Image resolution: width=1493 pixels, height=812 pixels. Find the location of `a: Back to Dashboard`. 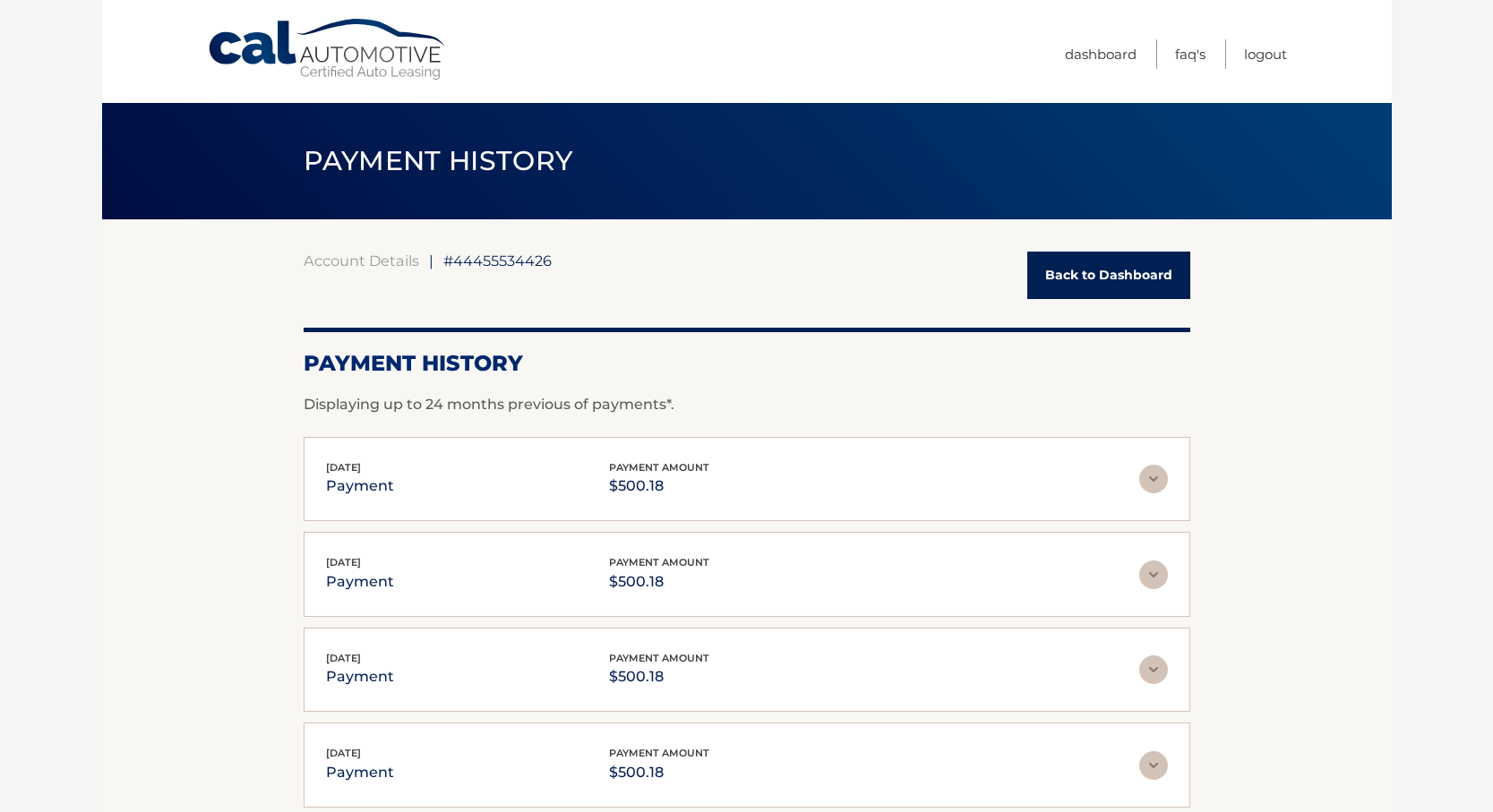

a: Back to Dashboard is located at coordinates (1109, 275).